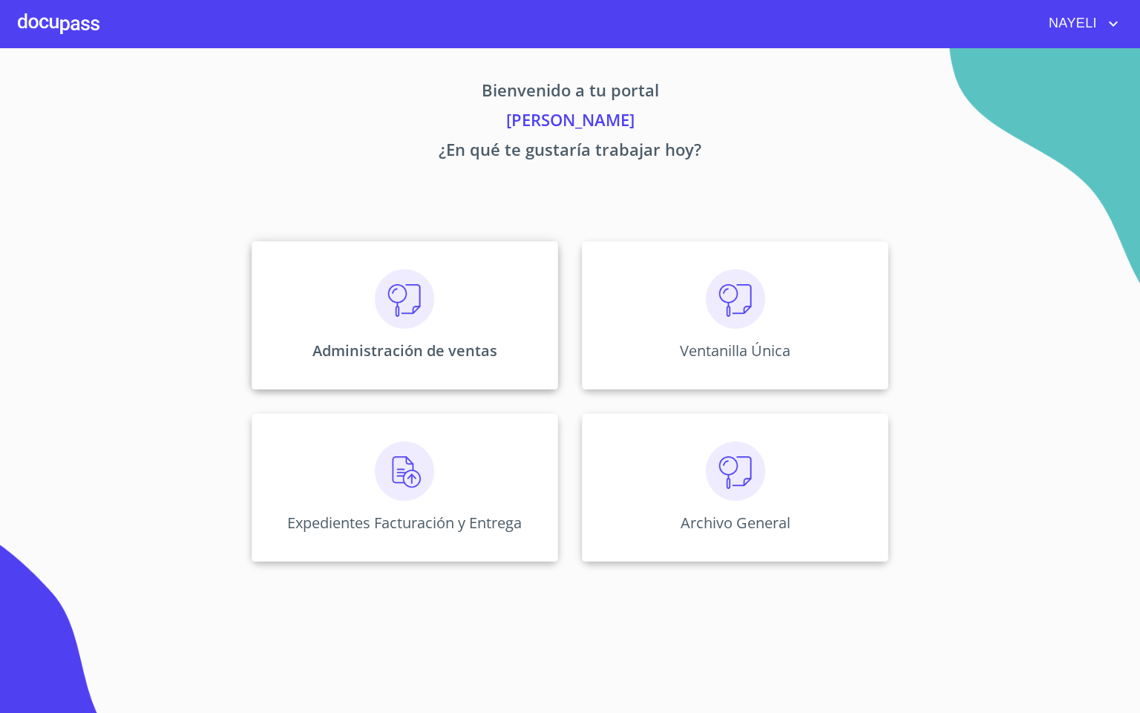 Image resolution: width=1140 pixels, height=713 pixels. I want to click on img: carga.png, so click(404, 471).